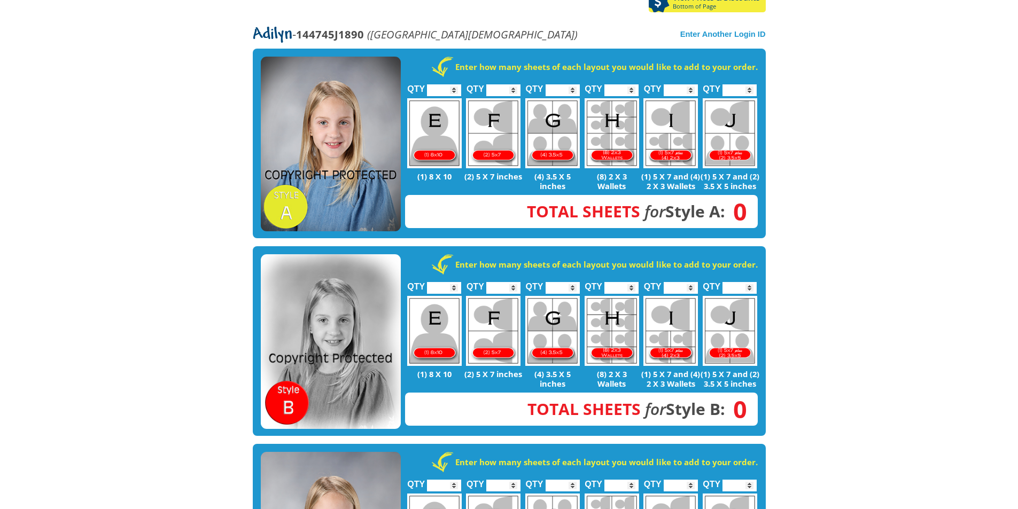  What do you see at coordinates (330, 34) in the screenshot?
I see `strong: 144745J1890` at bounding box center [330, 34].